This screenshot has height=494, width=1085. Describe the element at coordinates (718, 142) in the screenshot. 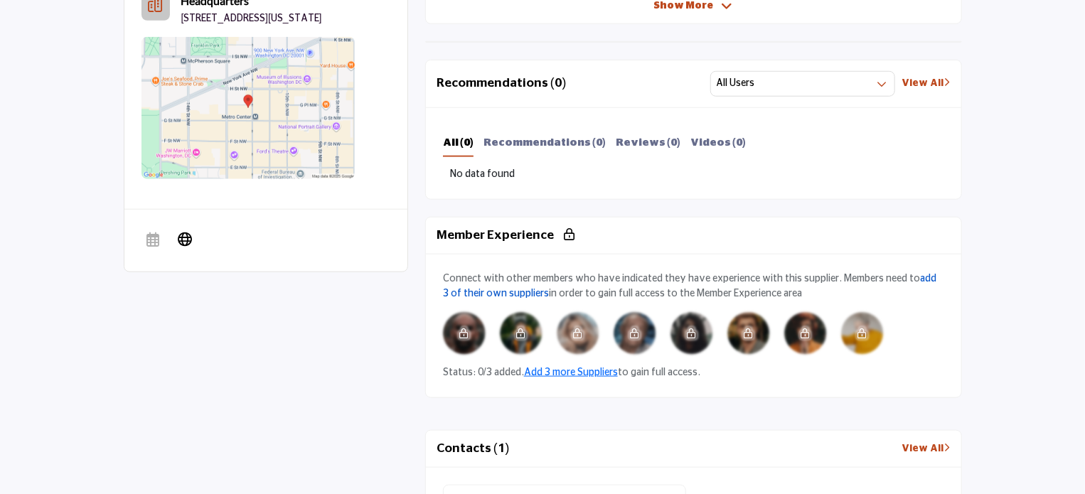

I see `b: Videos (0)` at that location.